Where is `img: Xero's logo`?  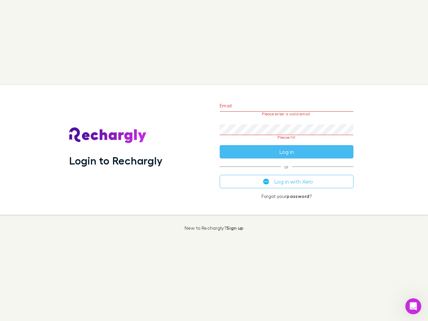
img: Xero's logo is located at coordinates (266, 182).